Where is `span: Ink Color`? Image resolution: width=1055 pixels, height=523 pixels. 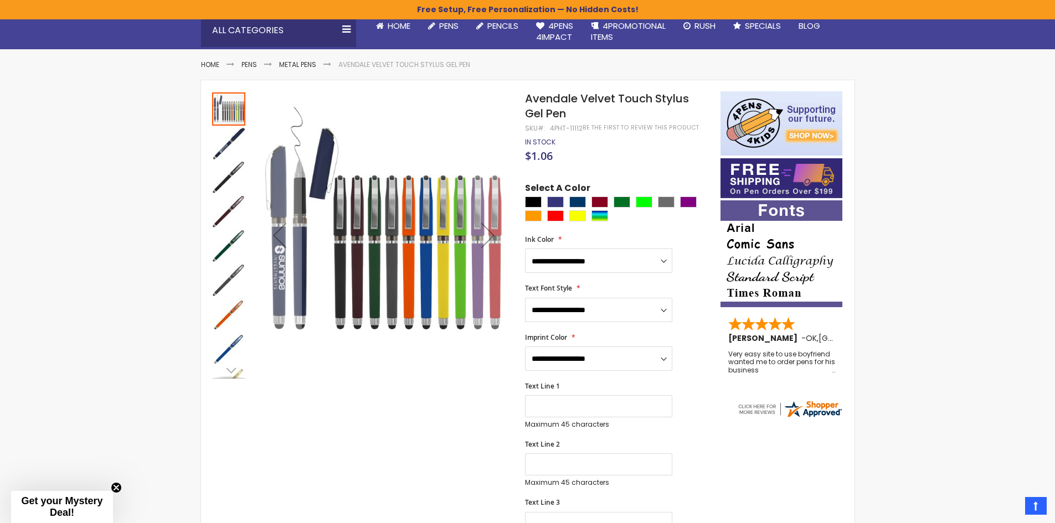 span: Ink Color is located at coordinates (540, 239).